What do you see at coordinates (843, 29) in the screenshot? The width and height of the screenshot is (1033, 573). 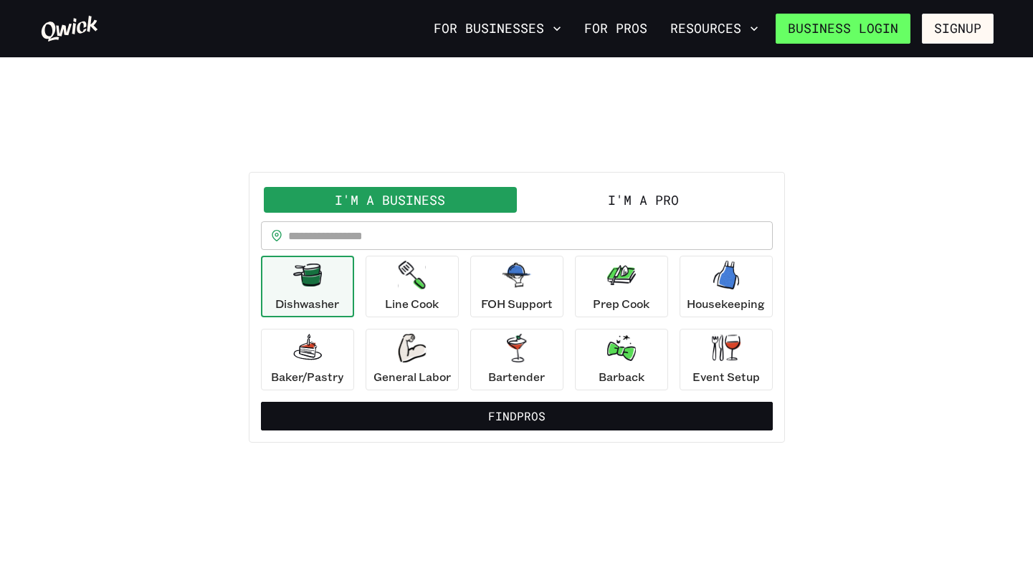 I see `a: Business Login` at bounding box center [843, 29].